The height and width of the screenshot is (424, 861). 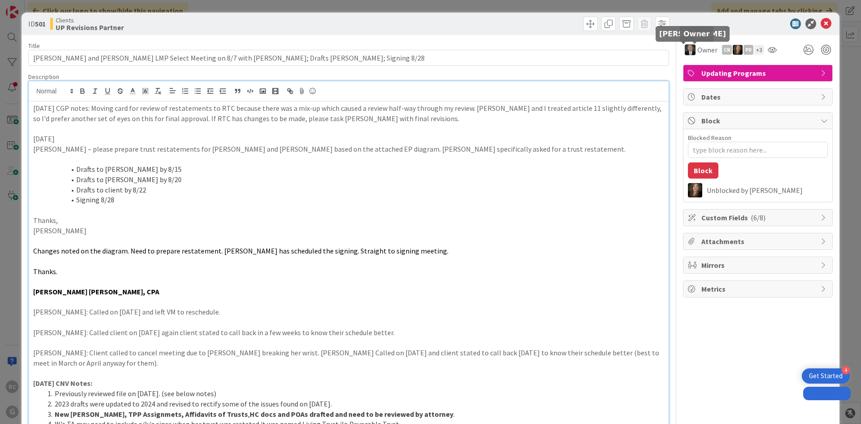 What do you see at coordinates (759, 50) in the screenshot?
I see `div: + 3` at bounding box center [759, 50].